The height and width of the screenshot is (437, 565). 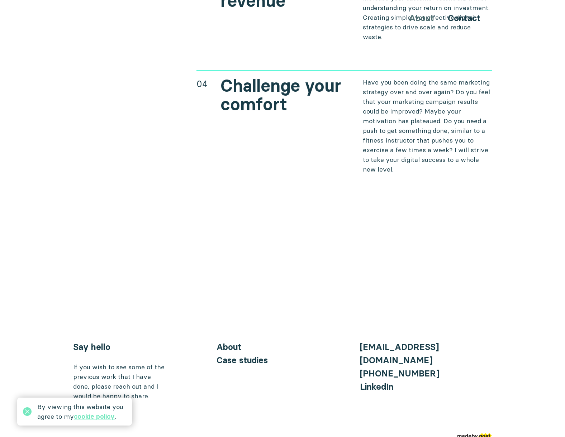 What do you see at coordinates (202, 84) in the screenshot?
I see `div: 04` at bounding box center [202, 84].